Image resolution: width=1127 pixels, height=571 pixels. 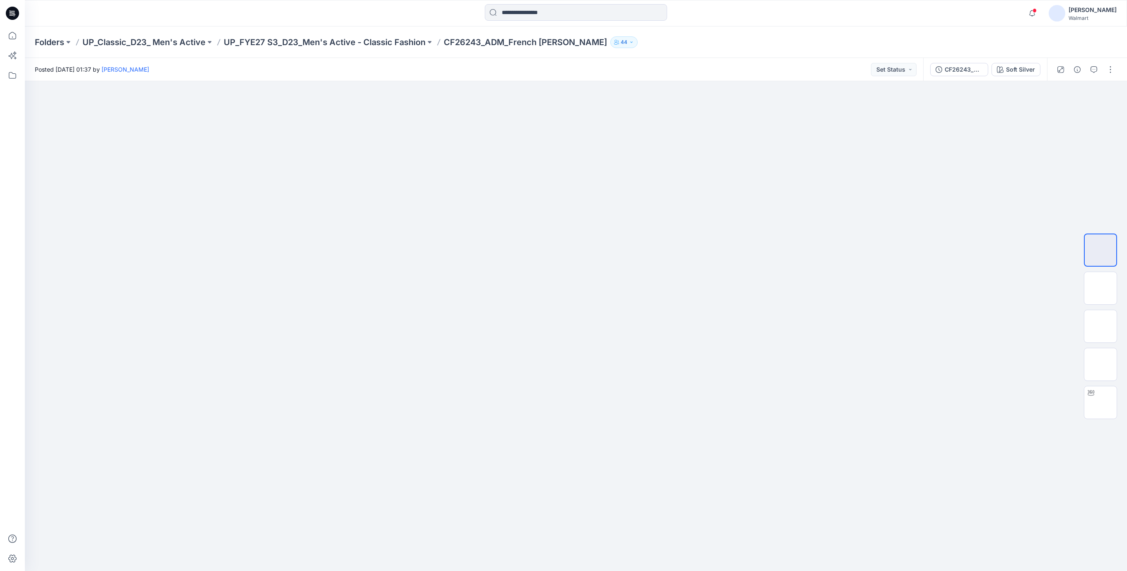 I want to click on div: Walmart, so click(x=1093, y=18).